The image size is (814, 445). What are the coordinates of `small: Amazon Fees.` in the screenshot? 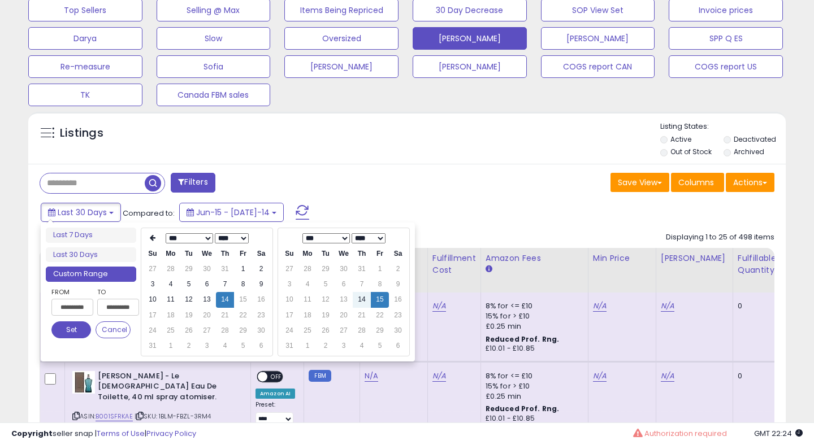 It's located at (489, 269).